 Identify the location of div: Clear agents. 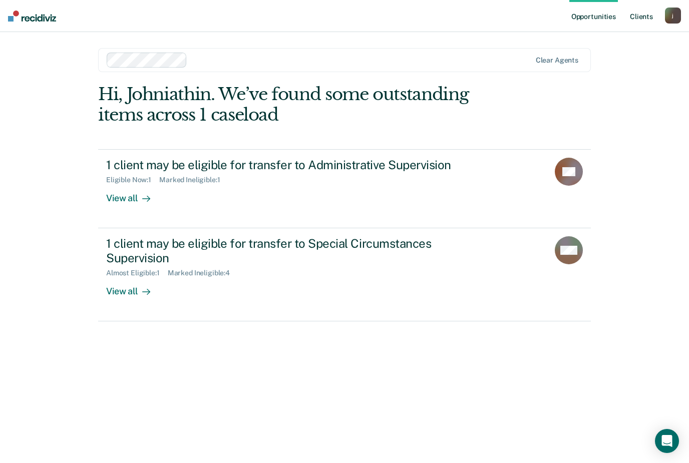
(557, 60).